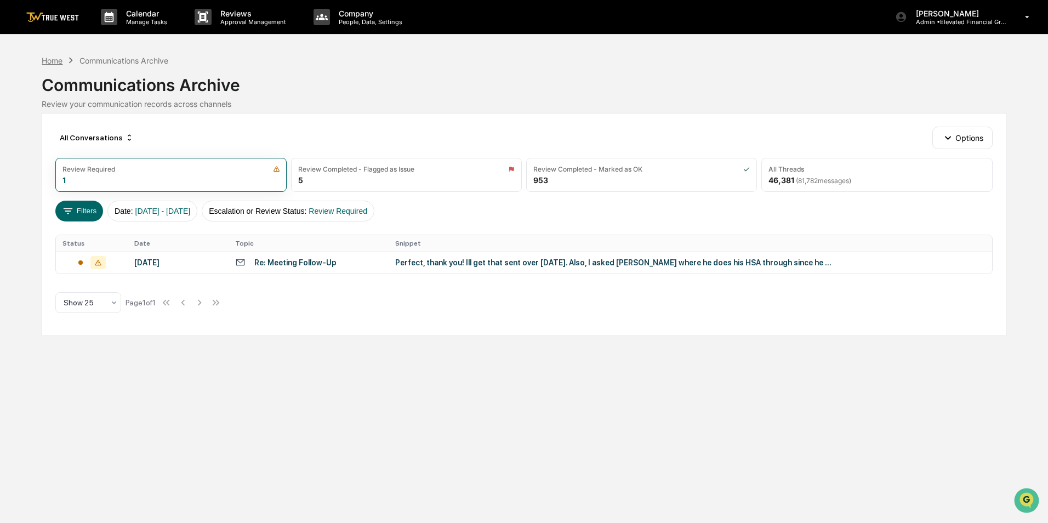 Image resolution: width=1048 pixels, height=523 pixels. What do you see at coordinates (962, 138) in the screenshot?
I see `button: Options` at bounding box center [962, 138].